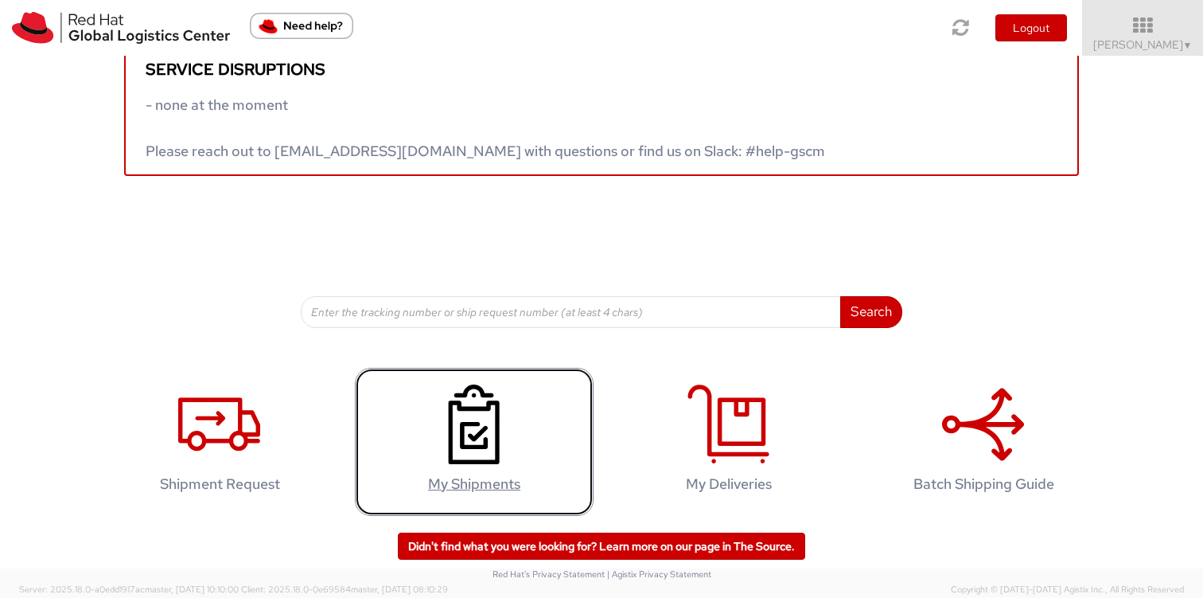 The height and width of the screenshot is (598, 1203). Describe the element at coordinates (729, 484) in the screenshot. I see `h4: My Deliveries` at that location.